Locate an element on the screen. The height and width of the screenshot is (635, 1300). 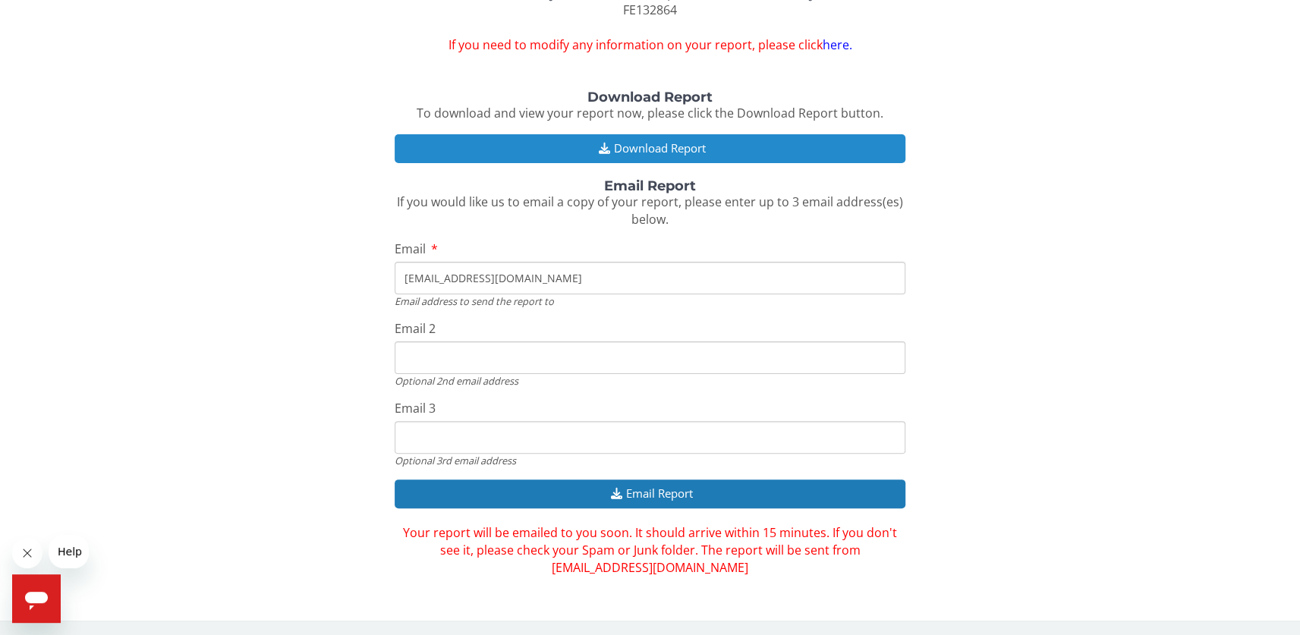
span: FE132864 is located at coordinates (650, 10).